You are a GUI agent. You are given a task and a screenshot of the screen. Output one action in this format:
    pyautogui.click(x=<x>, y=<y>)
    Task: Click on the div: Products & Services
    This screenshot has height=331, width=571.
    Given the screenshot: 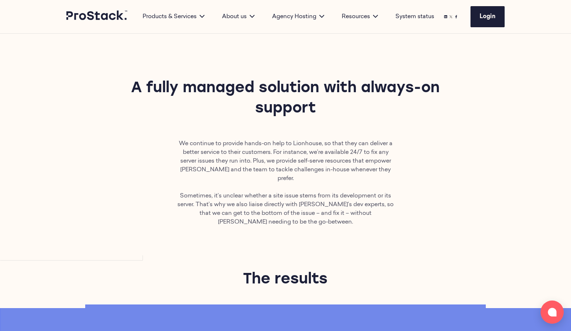 What is the action you would take?
    pyautogui.click(x=174, y=17)
    